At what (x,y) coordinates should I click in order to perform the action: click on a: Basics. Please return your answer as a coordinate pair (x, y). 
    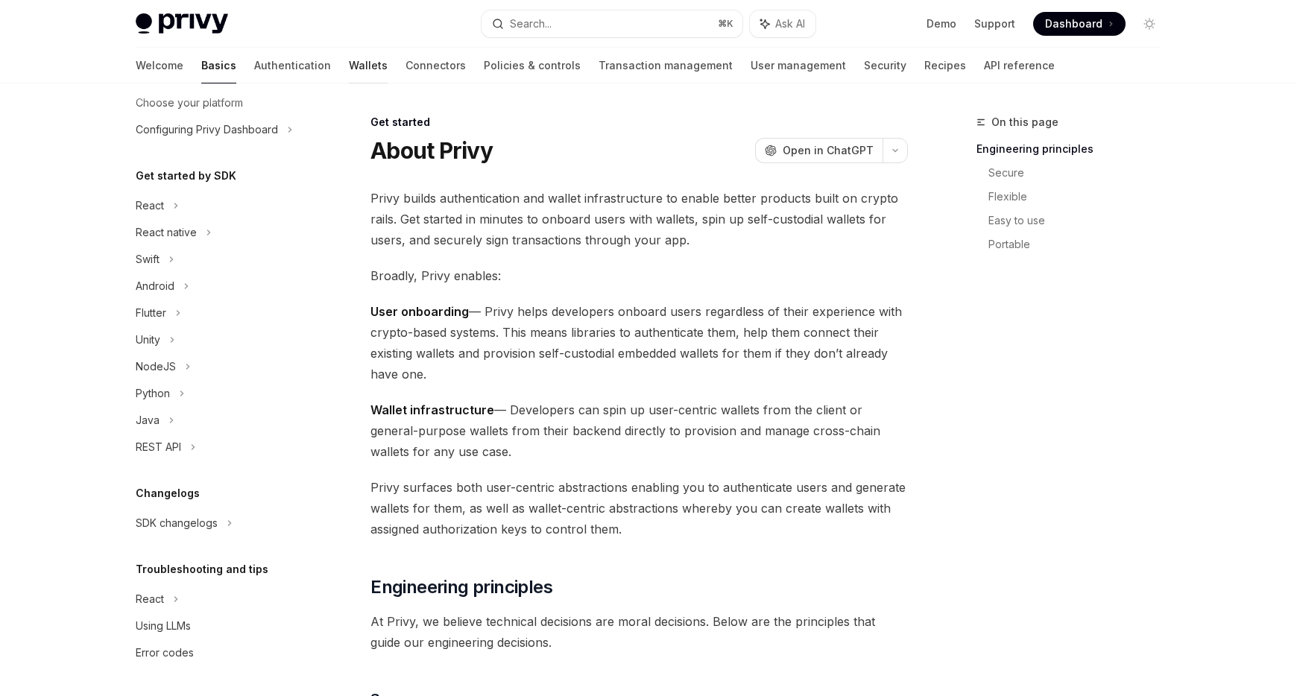
    Looking at the image, I should click on (218, 66).